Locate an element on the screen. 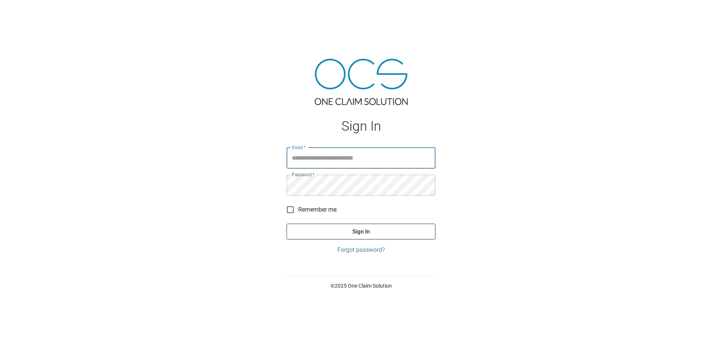  img: ocs-logo-tra.png is located at coordinates (361, 82).